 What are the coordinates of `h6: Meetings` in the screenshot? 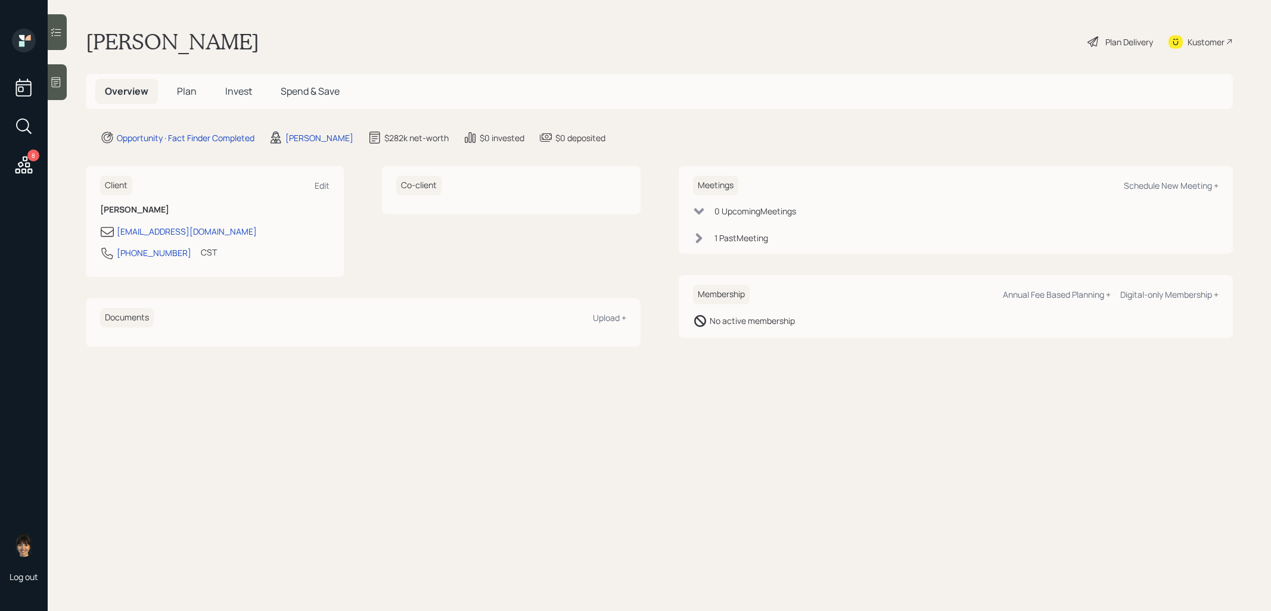 It's located at (716, 185).